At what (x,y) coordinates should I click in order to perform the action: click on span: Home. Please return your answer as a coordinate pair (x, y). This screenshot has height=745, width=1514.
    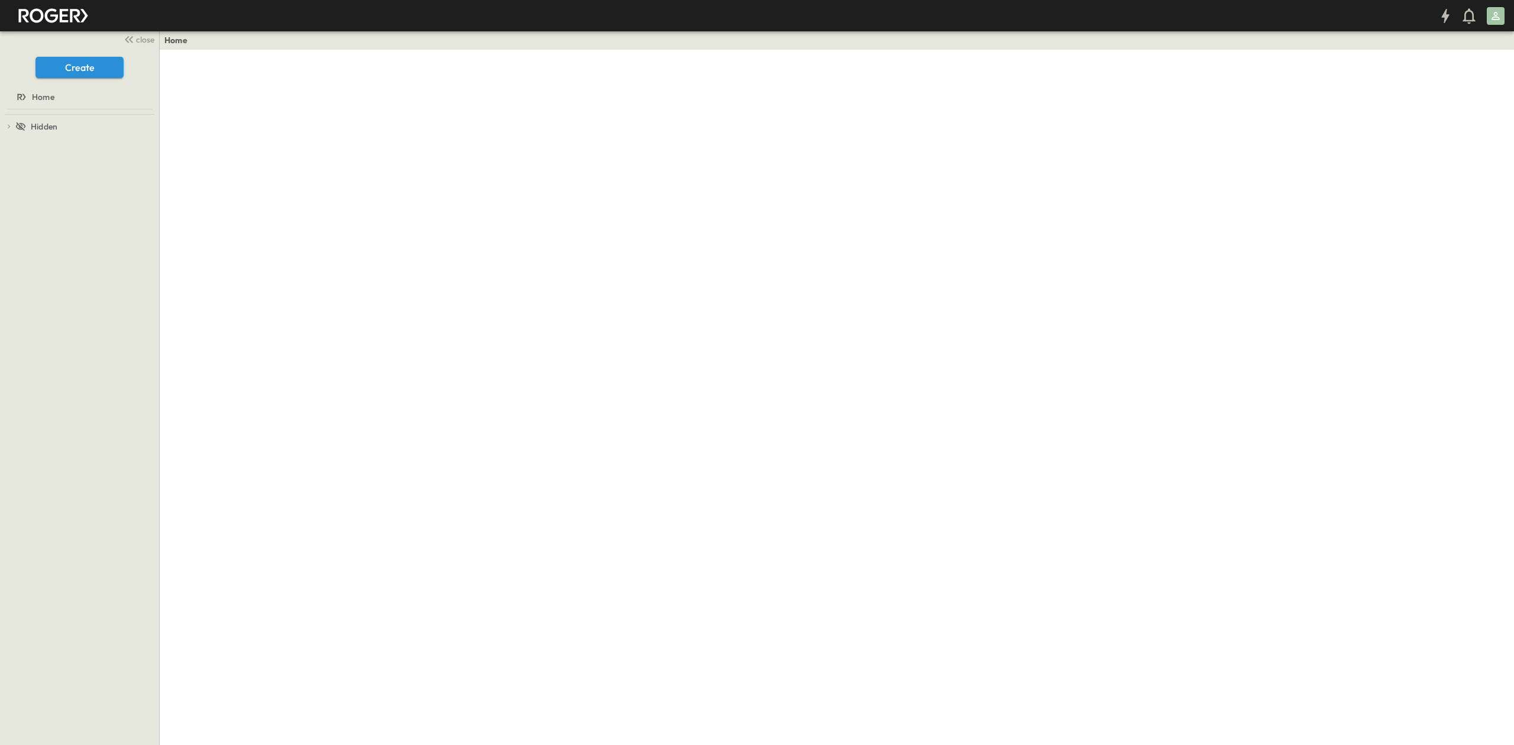
    Looking at the image, I should click on (43, 97).